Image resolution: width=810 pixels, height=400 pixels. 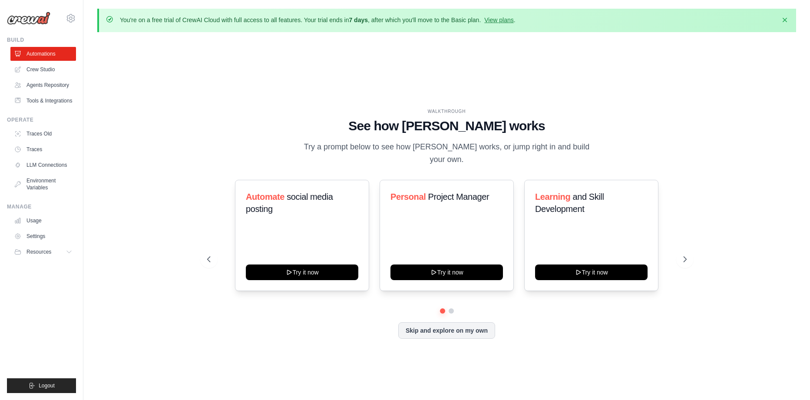 What do you see at coordinates (43, 236) in the screenshot?
I see `a: Settings` at bounding box center [43, 236].